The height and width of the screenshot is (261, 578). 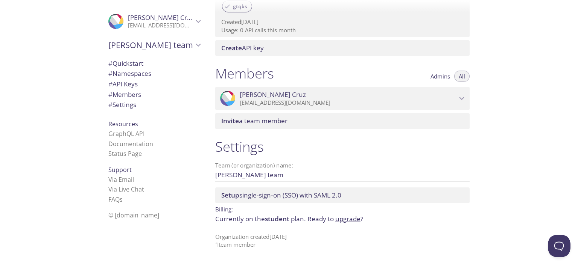 I want to click on h1: Settings, so click(x=342, y=147).